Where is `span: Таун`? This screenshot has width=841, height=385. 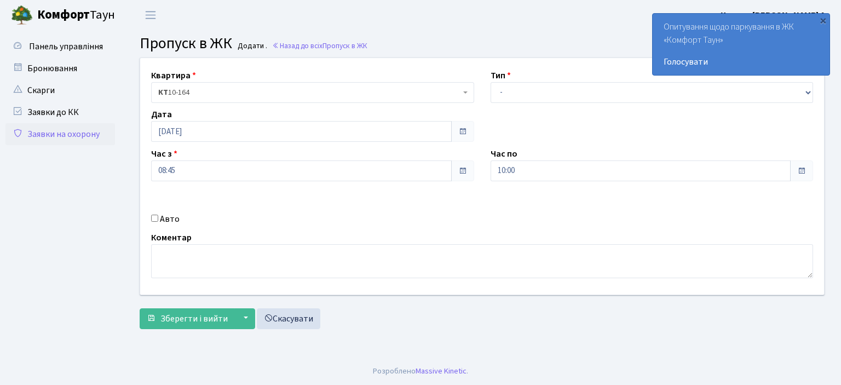
span: Таун is located at coordinates (76, 15).